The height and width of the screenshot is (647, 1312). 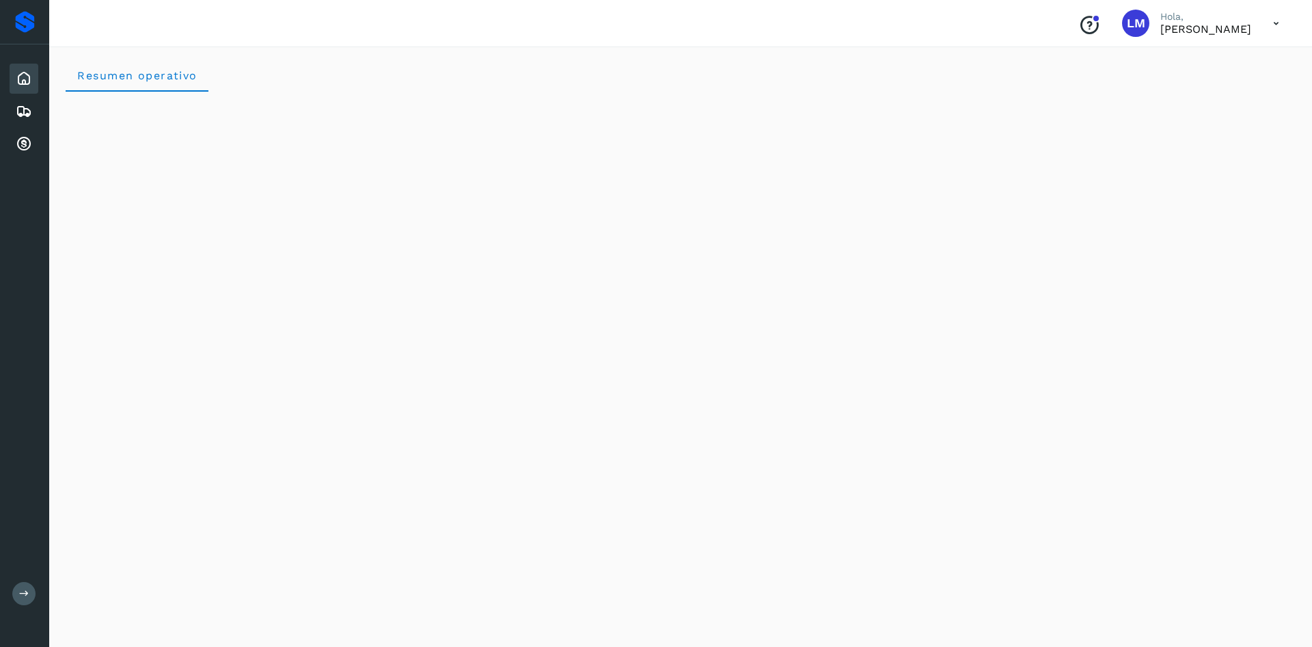 I want to click on span: Resumen operativo, so click(x=137, y=75).